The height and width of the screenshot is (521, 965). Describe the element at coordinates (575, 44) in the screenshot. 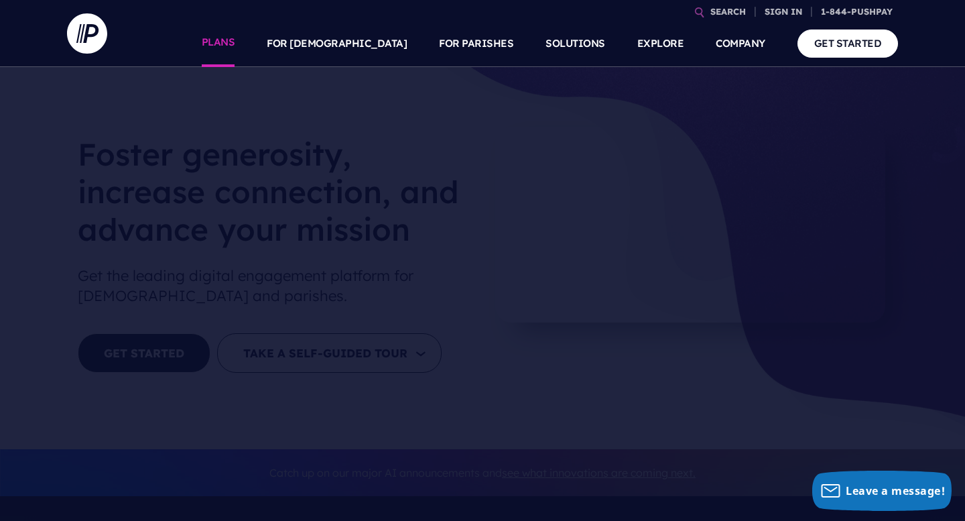

I see `a: SOLUTIONS` at that location.